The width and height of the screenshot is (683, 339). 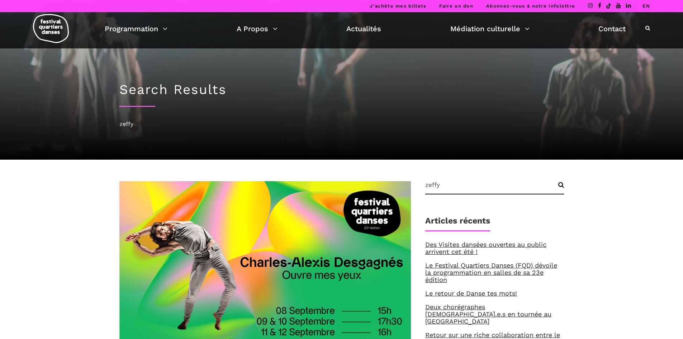 I want to click on a: Actualités, so click(x=364, y=29).